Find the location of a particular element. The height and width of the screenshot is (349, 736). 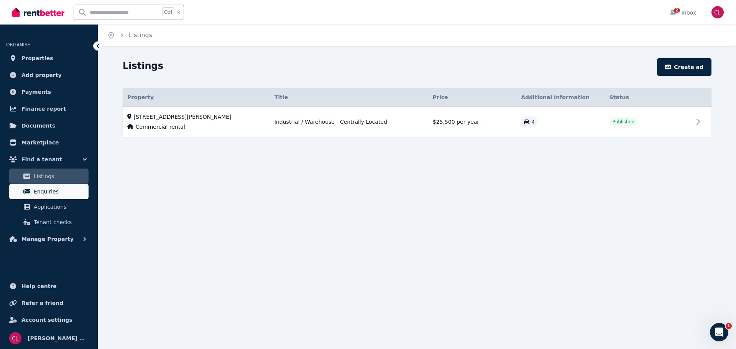

button: Manage Property is located at coordinates (49, 239).